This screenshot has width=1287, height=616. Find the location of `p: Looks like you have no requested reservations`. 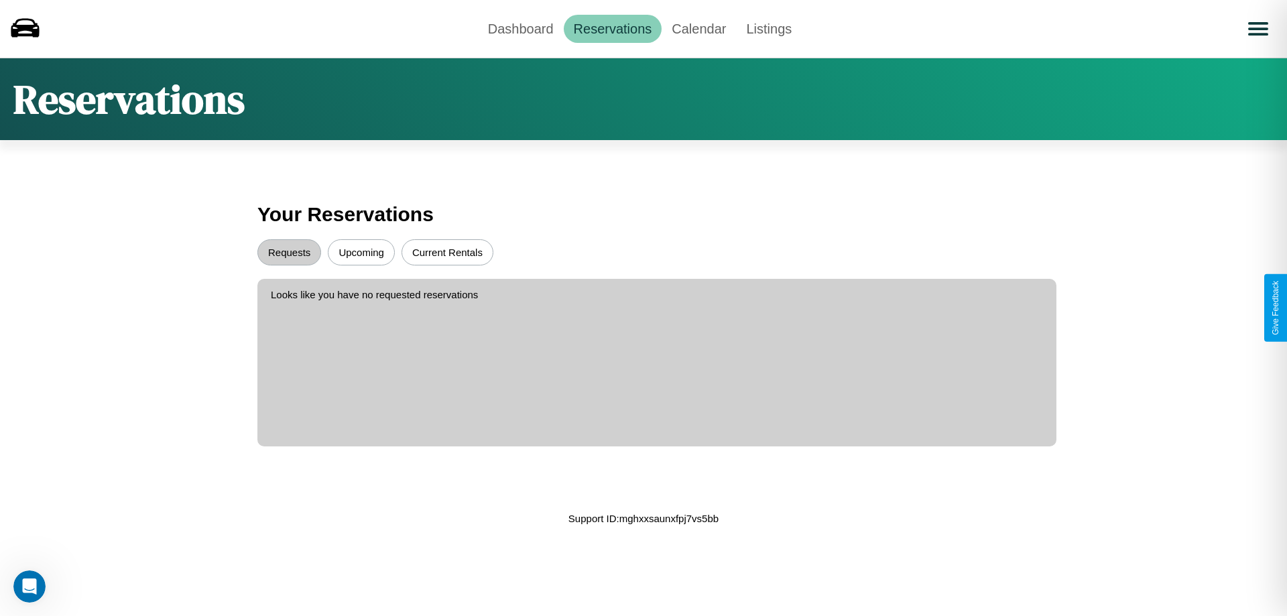

p: Looks like you have no requested reservations is located at coordinates (657, 294).